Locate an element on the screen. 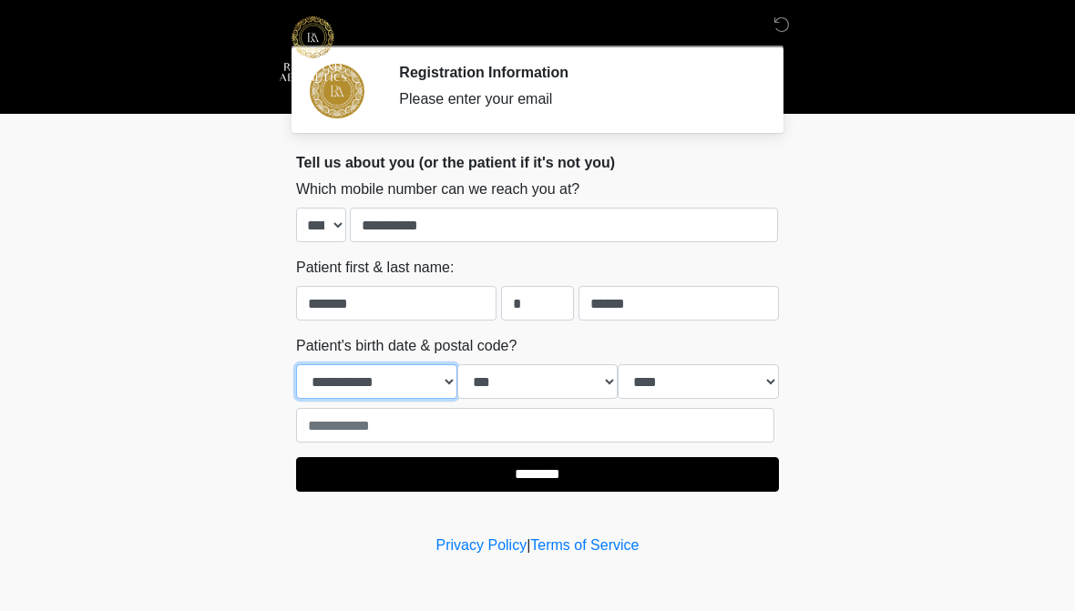  label: Patient first & last name: is located at coordinates (375, 268).